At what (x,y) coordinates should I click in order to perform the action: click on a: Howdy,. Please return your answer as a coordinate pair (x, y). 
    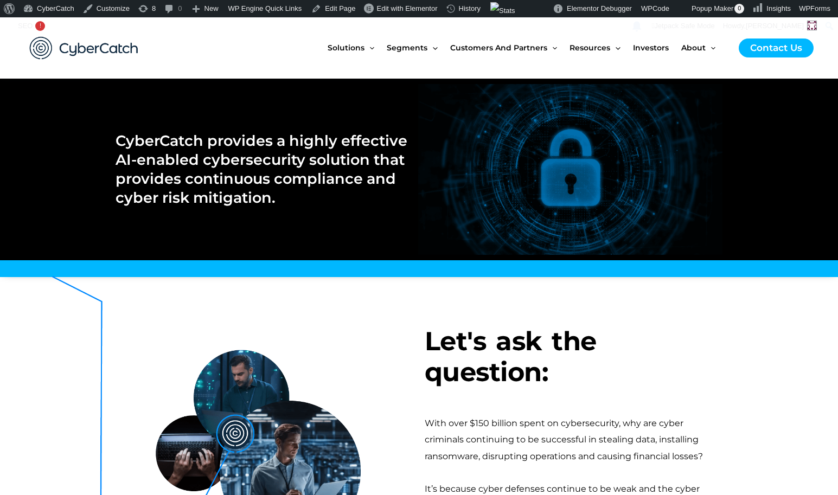
    Looking at the image, I should click on (770, 26).